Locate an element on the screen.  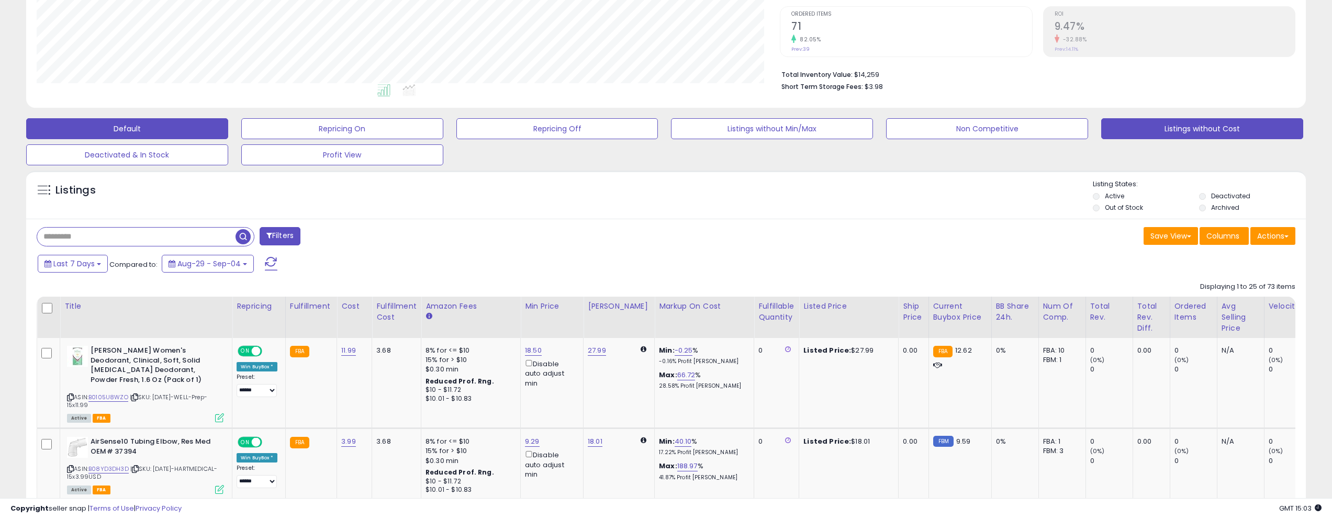
span: Last 7 Days is located at coordinates (74, 264).